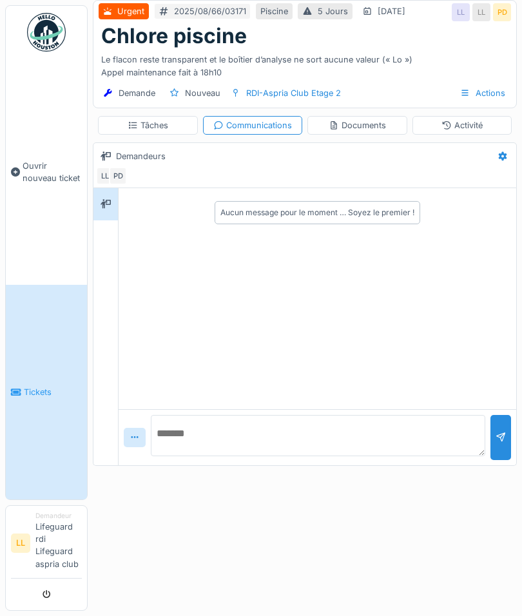  Describe the element at coordinates (140, 156) in the screenshot. I see `div: Demandeurs` at that location.